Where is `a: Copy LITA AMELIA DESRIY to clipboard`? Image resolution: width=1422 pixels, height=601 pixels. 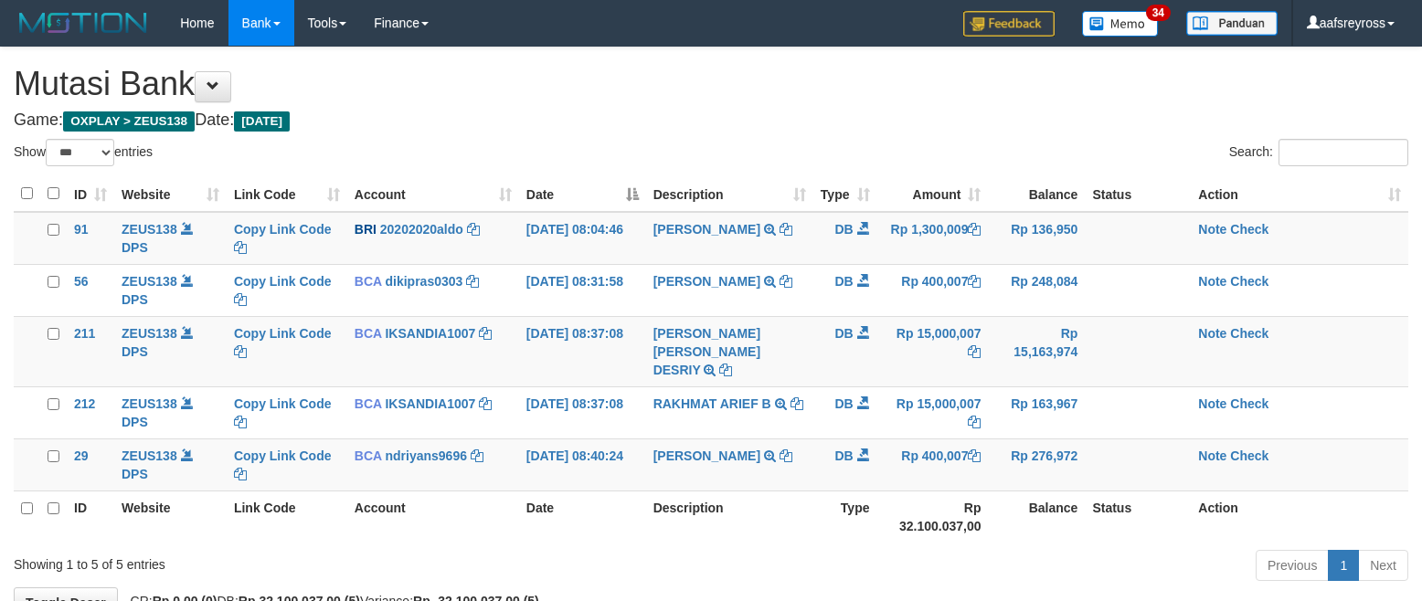
a: Copy LITA AMELIA DESRIY to clipboard is located at coordinates (726, 370).